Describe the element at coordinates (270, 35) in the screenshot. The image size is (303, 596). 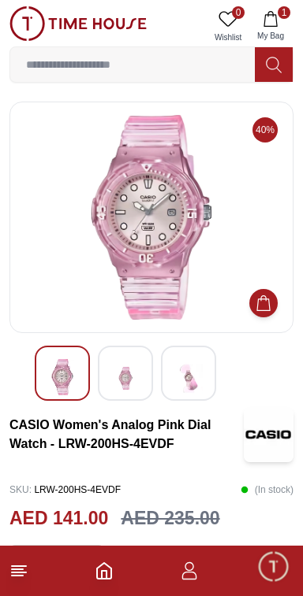
I see `span: My Bag` at that location.